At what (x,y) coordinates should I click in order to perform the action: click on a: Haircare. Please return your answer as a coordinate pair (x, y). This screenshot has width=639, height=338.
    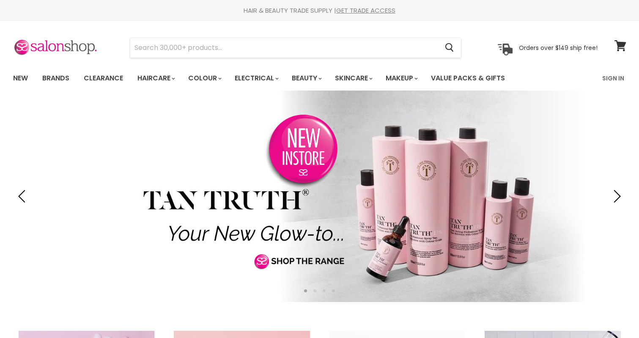
    Looking at the image, I should click on (156, 78).